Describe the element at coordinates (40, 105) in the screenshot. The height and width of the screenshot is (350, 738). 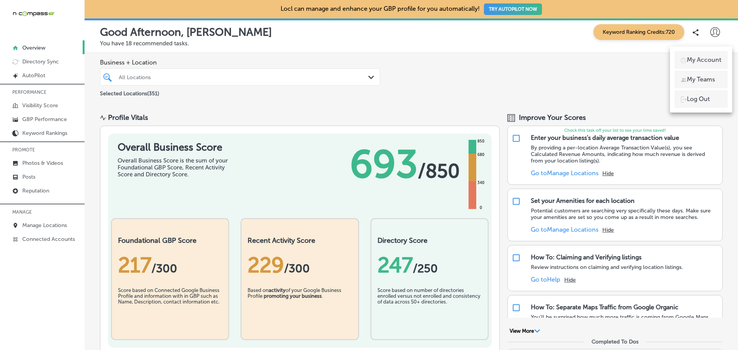
I see `p: Visibility Score` at that location.